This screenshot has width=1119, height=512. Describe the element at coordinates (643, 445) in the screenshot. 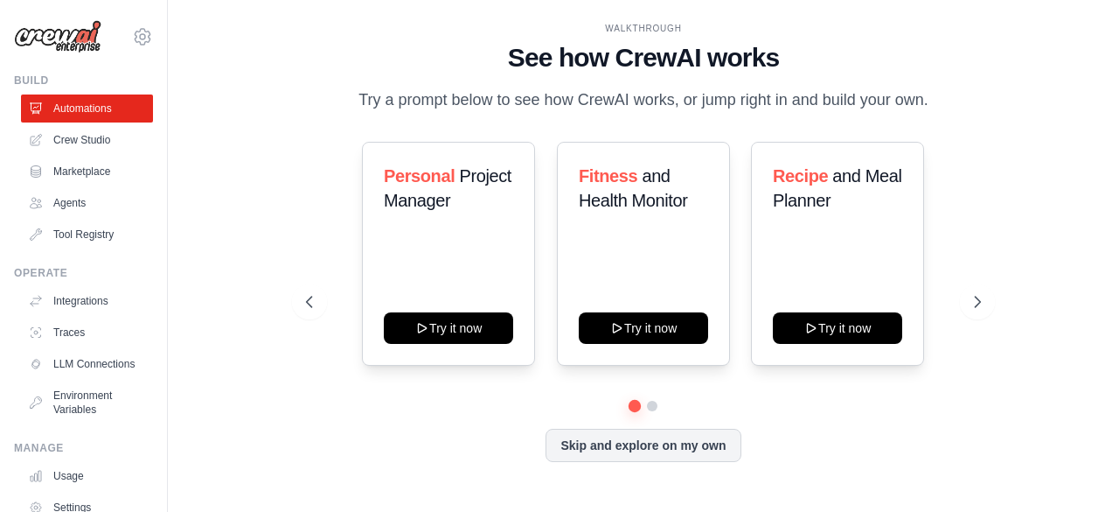

I see `button: Skip and explore on my own` at that location.